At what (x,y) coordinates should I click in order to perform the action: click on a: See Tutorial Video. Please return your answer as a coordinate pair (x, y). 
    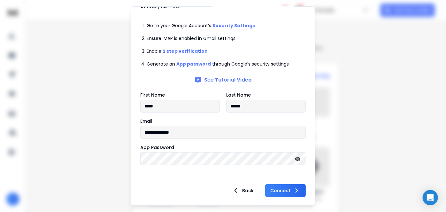
    Looking at the image, I should click on (223, 80).